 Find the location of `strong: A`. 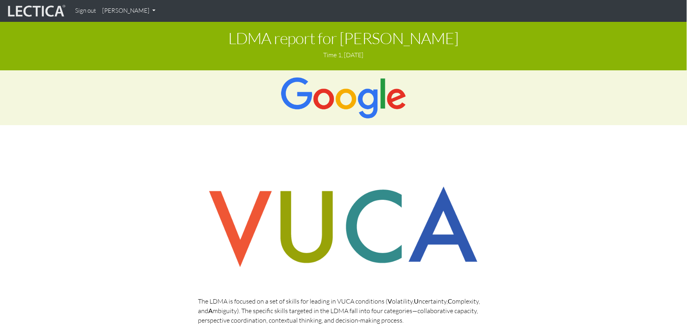

strong: A is located at coordinates (210, 310).